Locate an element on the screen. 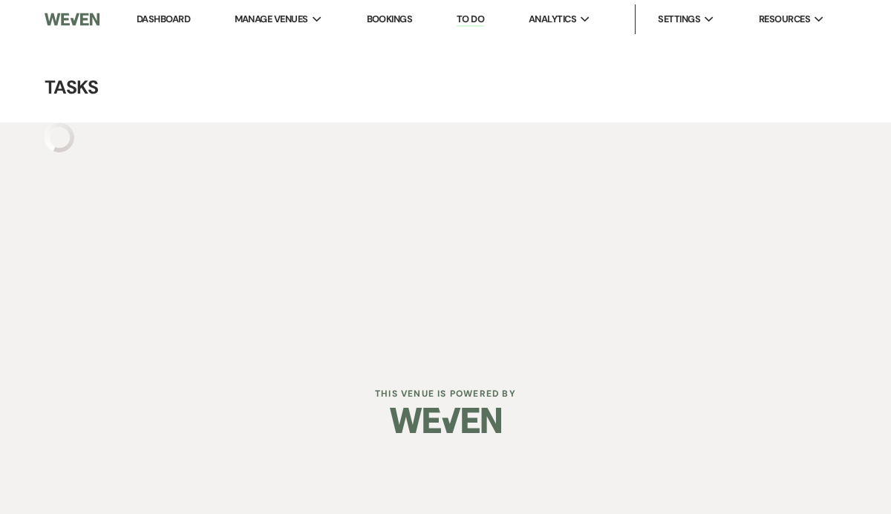 The image size is (891, 514). img: loading spinner is located at coordinates (59, 137).